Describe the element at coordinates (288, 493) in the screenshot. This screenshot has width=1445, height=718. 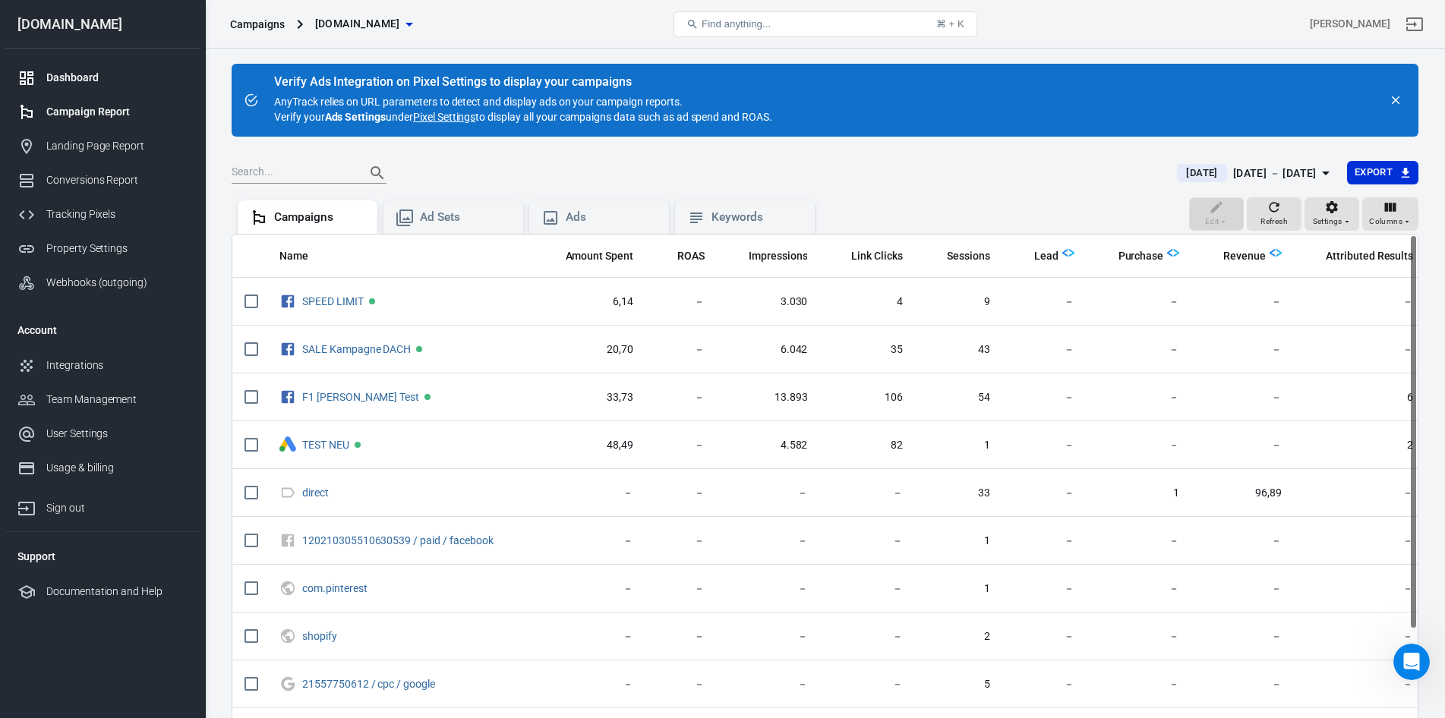
I see `svg: Direct` at that location.